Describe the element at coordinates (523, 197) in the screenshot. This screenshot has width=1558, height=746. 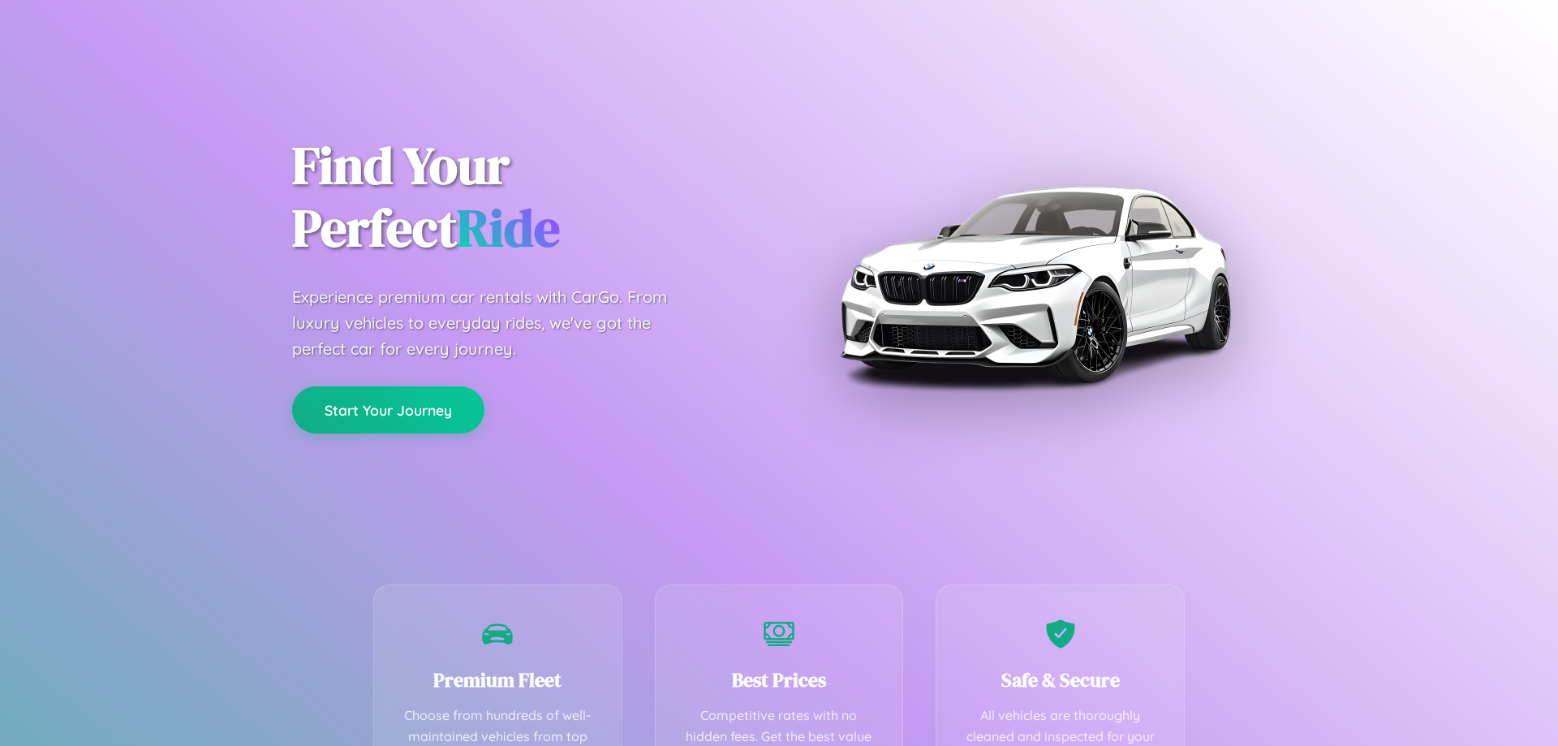
I see `h1: Find Your Perfect` at that location.